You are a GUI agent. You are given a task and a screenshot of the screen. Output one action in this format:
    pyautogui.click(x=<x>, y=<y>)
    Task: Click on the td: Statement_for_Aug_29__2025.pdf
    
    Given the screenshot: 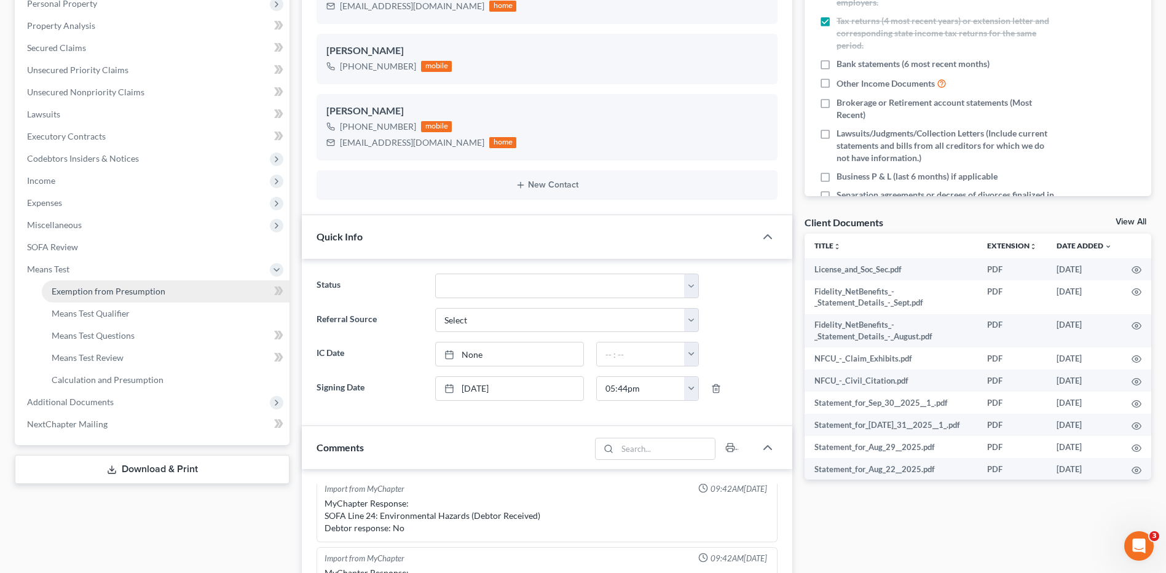 What is the action you would take?
    pyautogui.click(x=890, y=447)
    